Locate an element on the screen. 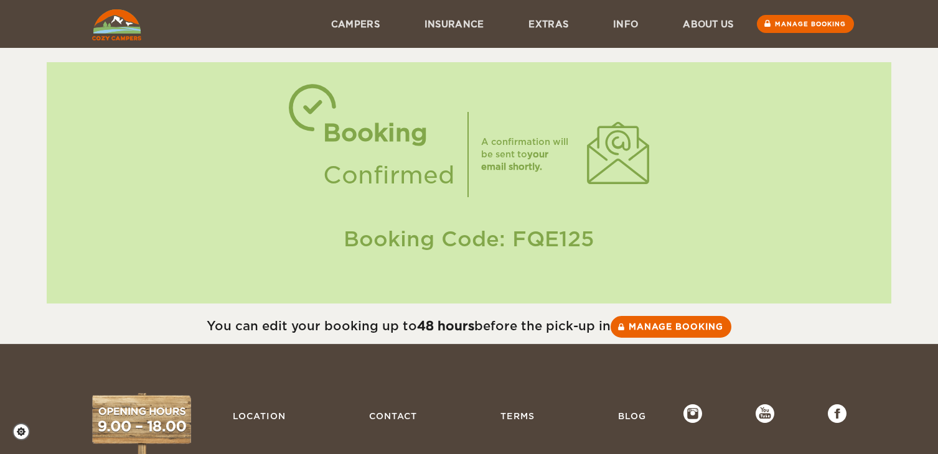 The height and width of the screenshot is (454, 938). img: Cozy Campers is located at coordinates (116, 25).